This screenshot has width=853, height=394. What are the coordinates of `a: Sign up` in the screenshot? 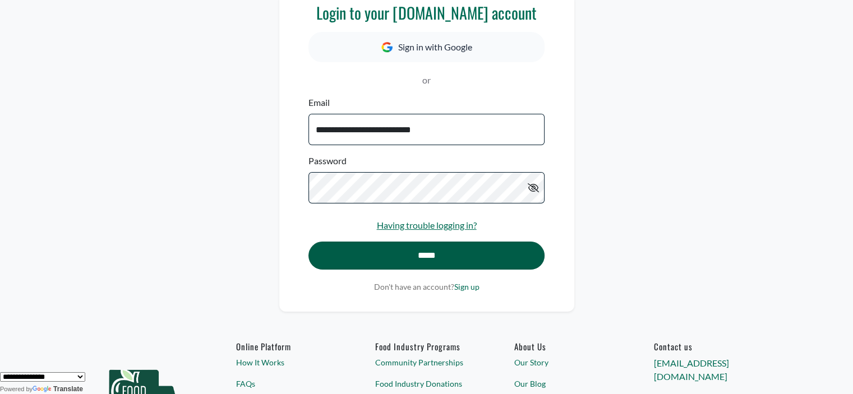 It's located at (466, 287).